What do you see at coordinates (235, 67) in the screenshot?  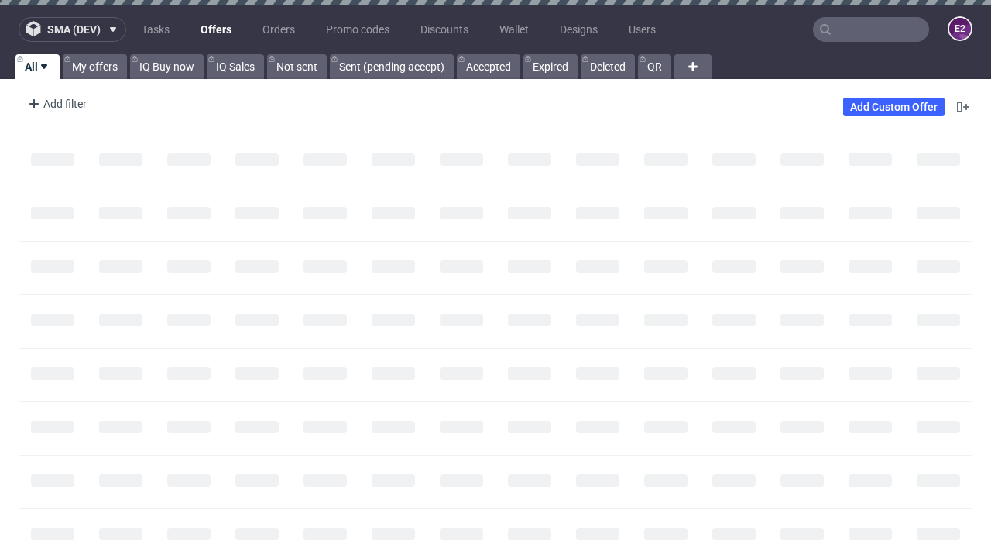 I see `a: IQ Sales` at bounding box center [235, 67].